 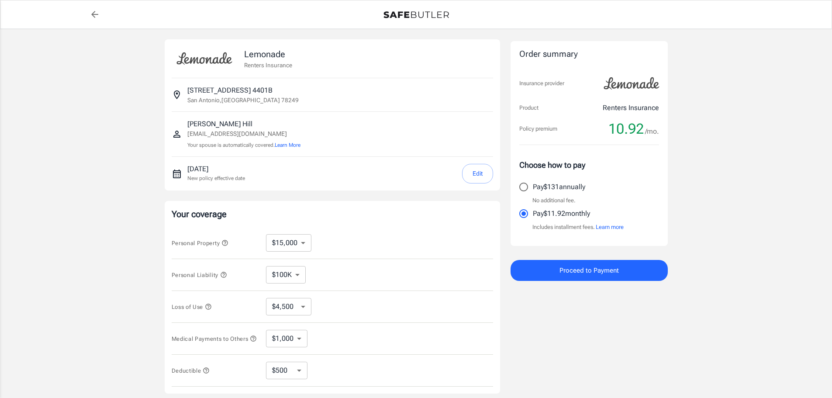 What do you see at coordinates (216, 178) in the screenshot?
I see `p: New policy effective date` at bounding box center [216, 178].